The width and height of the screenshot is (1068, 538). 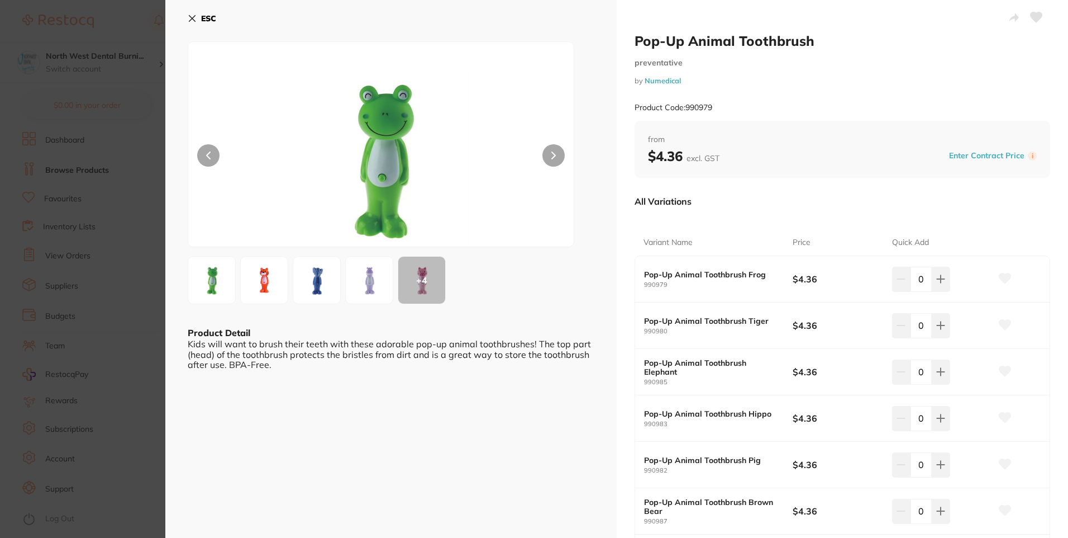 What do you see at coordinates (711, 460) in the screenshot?
I see `b: Pop-Up Animal Toothbrush Pig` at bounding box center [711, 460].